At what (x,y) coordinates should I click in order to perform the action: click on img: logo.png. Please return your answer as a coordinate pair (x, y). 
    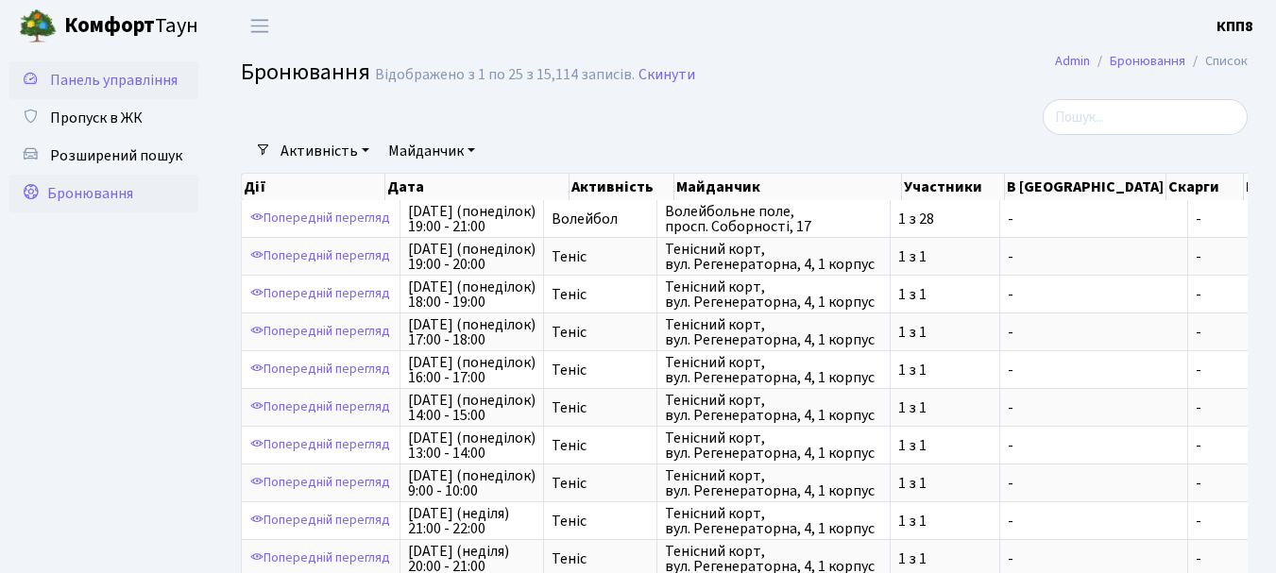
    Looking at the image, I should click on (38, 26).